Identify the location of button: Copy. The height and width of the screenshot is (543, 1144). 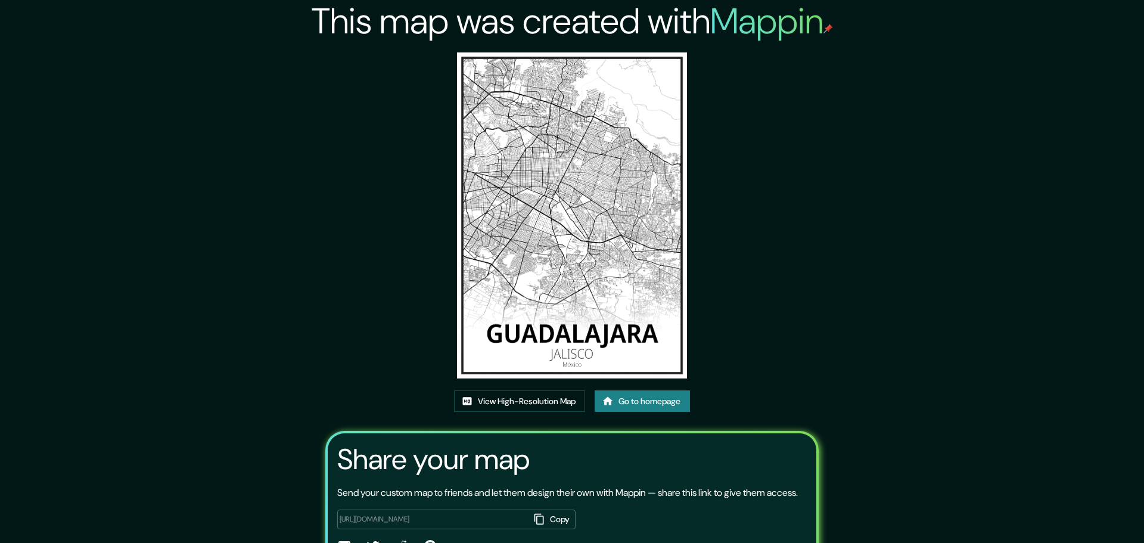
(552, 519).